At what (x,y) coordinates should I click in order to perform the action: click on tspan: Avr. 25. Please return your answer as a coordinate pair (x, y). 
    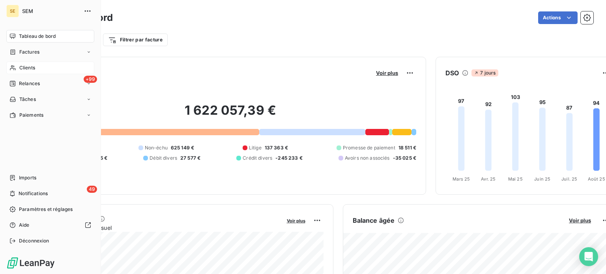
    Looking at the image, I should click on (488, 179).